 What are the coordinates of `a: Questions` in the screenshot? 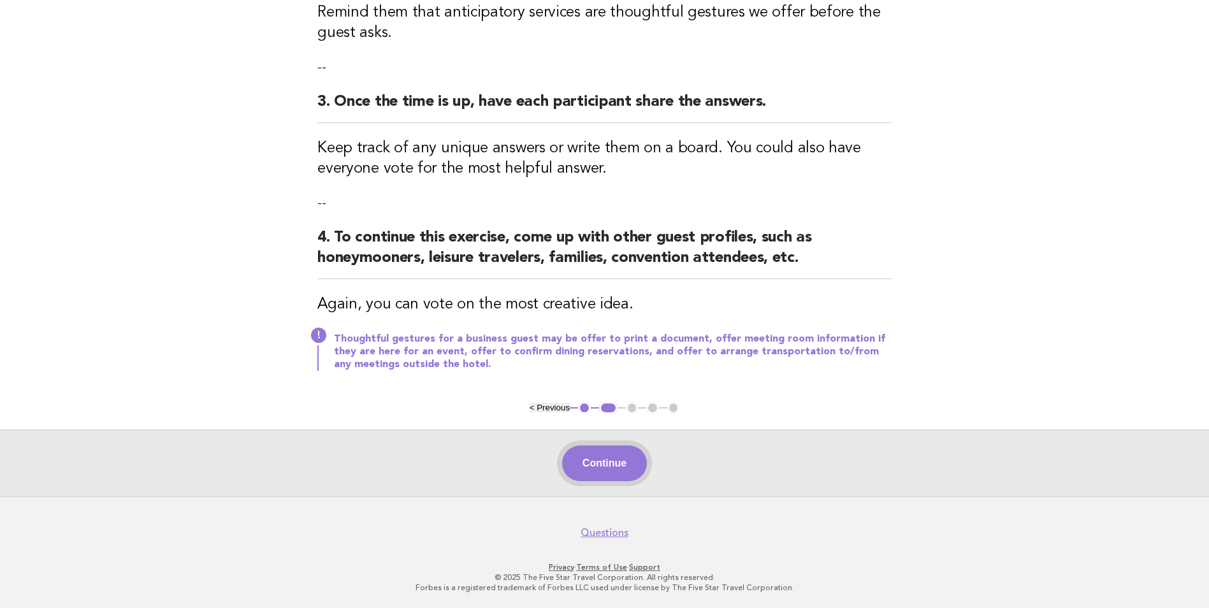 It's located at (604, 533).